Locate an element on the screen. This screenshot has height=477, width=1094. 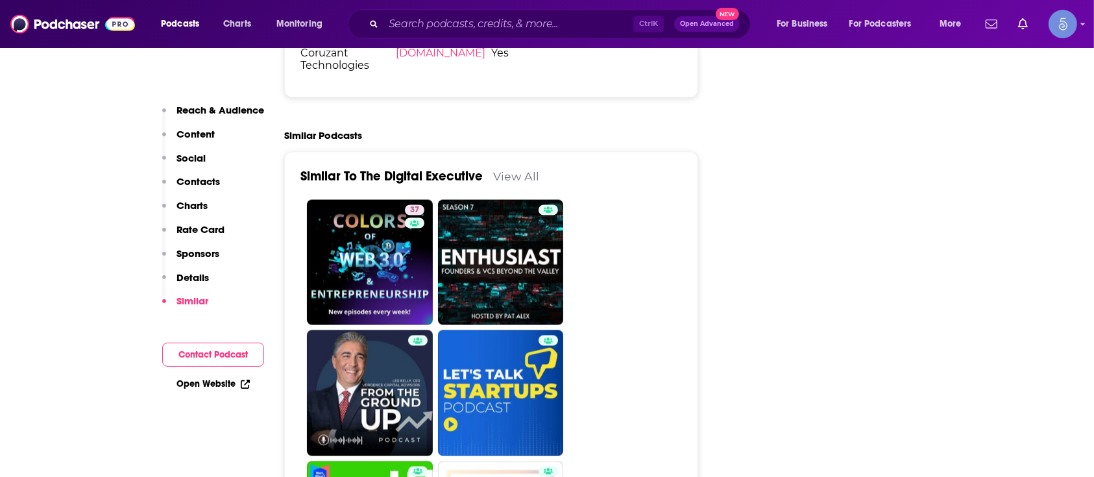
span: More is located at coordinates (951, 24).